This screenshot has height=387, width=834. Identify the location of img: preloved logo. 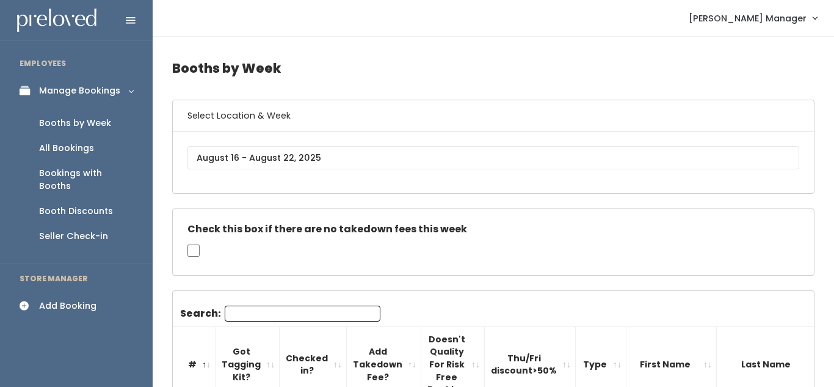
(57, 20).